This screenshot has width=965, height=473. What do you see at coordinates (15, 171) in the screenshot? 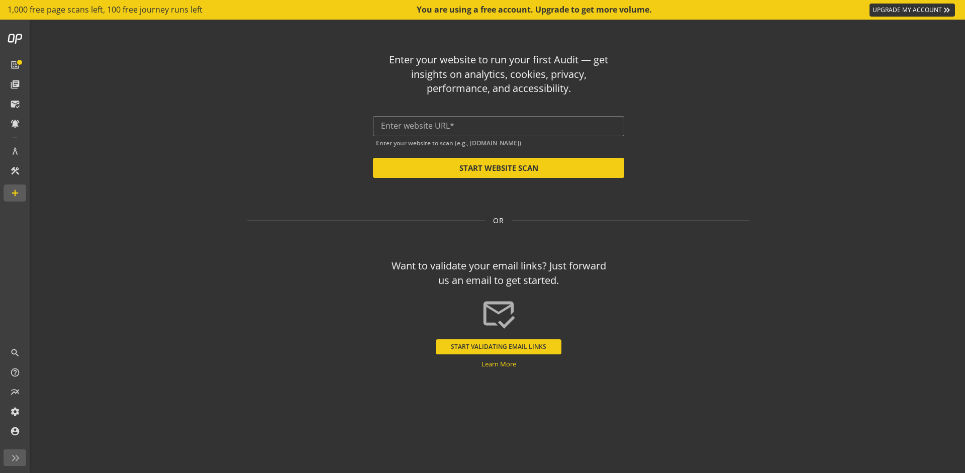
I see `mat-icon: construction` at bounding box center [15, 171].